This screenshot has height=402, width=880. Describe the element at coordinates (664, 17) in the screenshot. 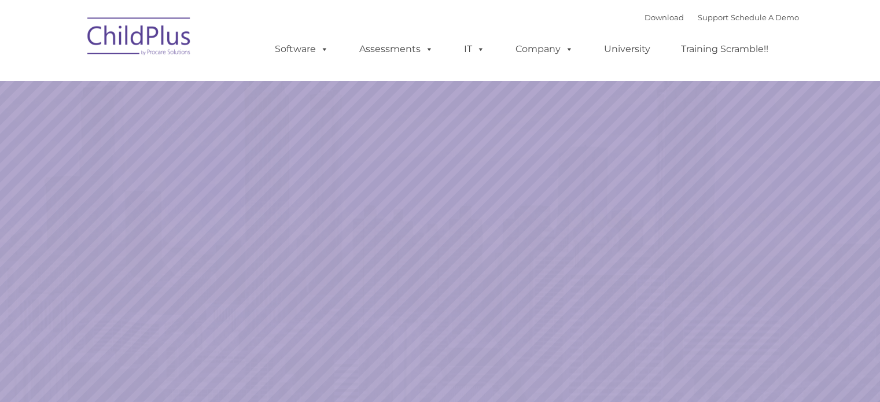

I see `a: Download` at that location.